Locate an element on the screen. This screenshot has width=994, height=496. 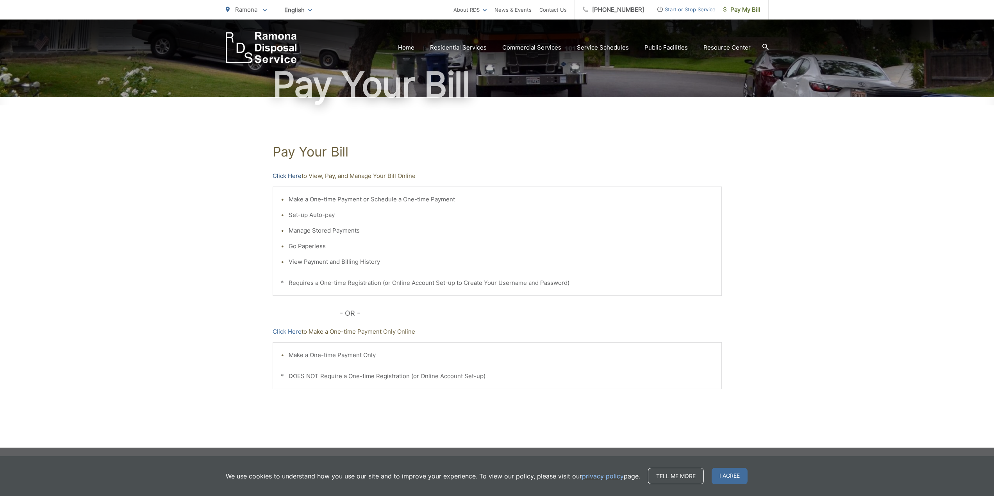
a: Contact Us is located at coordinates (553, 10).